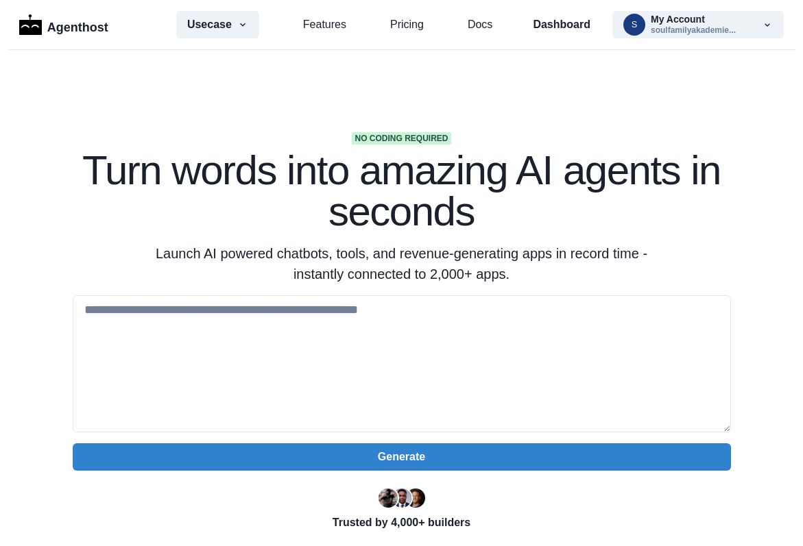  Describe the element at coordinates (30, 25) in the screenshot. I see `img: Logo` at that location.